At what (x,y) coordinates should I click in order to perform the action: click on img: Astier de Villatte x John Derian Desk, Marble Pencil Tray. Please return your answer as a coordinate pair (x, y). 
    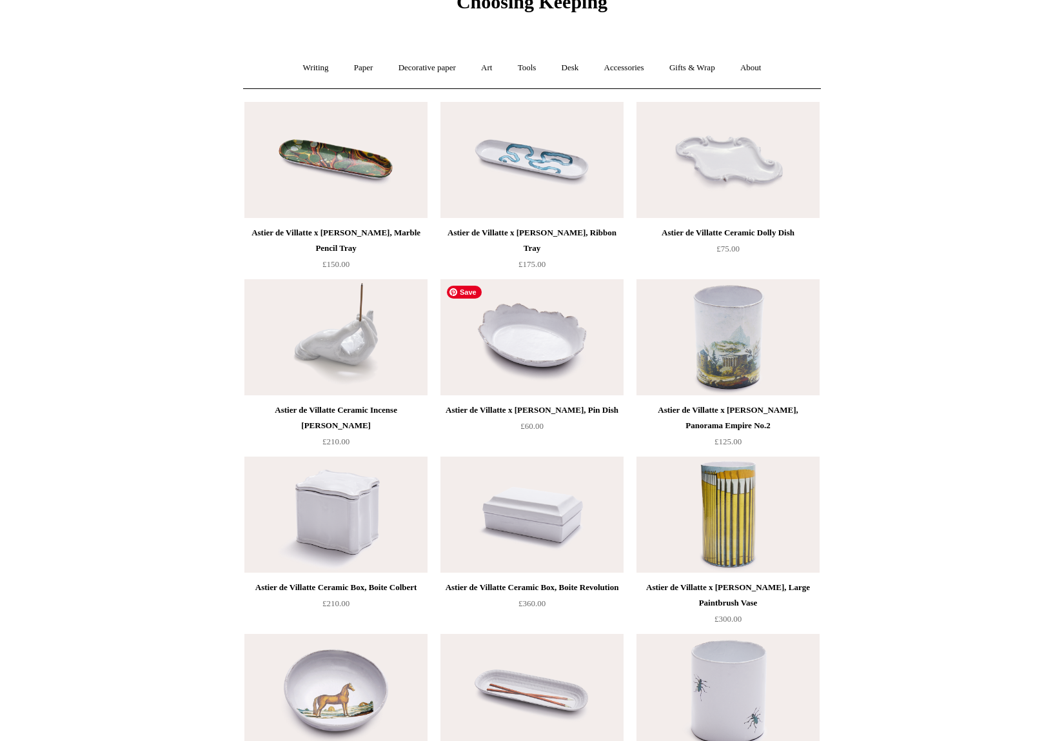
    Looking at the image, I should click on (336, 160).